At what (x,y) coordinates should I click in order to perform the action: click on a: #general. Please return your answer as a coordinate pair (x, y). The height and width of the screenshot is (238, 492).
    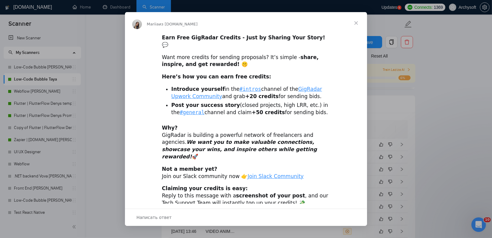
    Looking at the image, I should click on (192, 112).